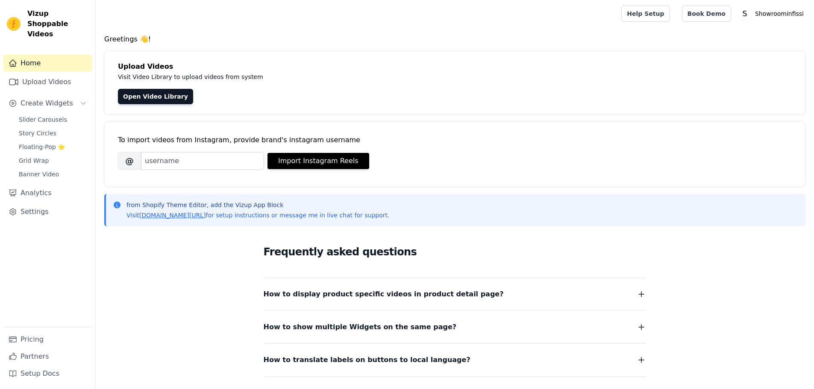  Describe the element at coordinates (53, 174) in the screenshot. I see `a: Banner Video` at that location.